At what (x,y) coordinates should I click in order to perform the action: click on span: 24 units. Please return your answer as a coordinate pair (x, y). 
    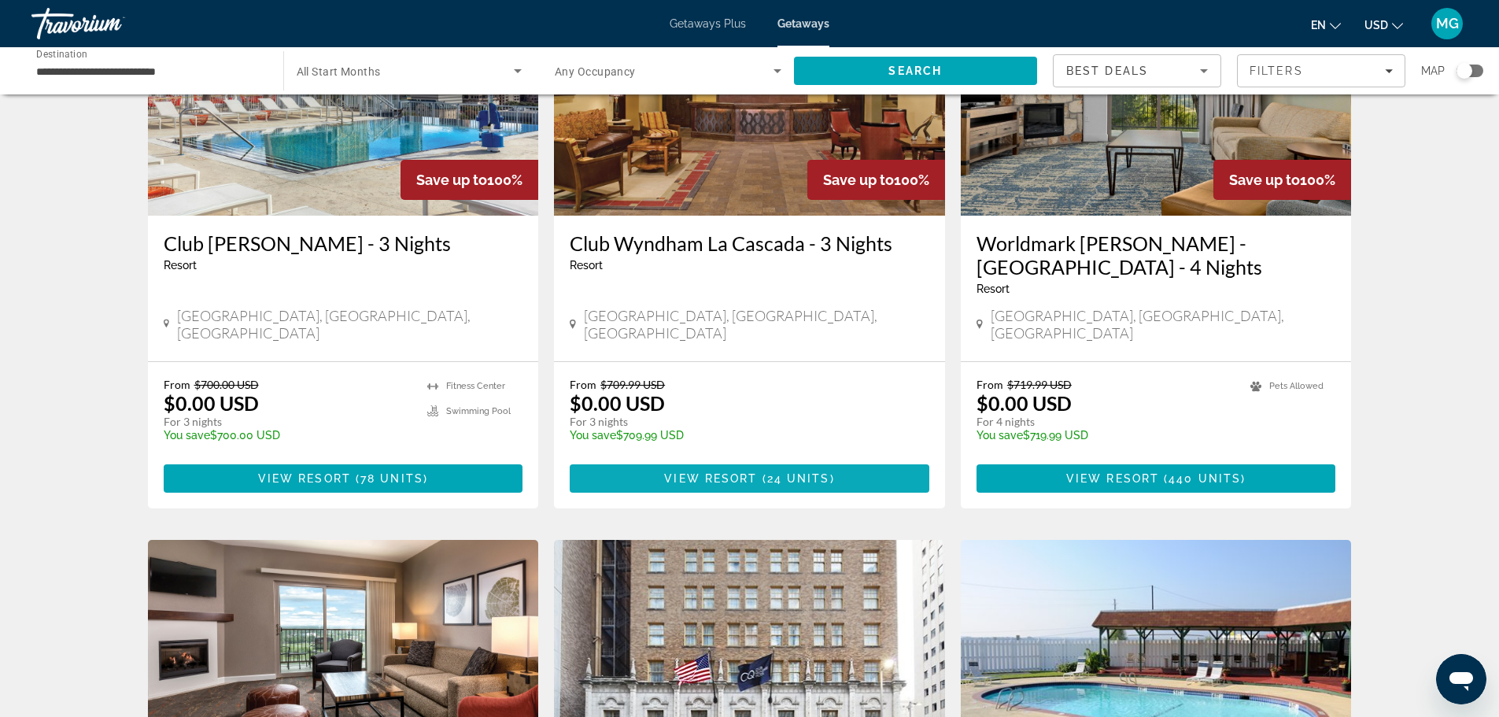
    Looking at the image, I should click on (799, 478).